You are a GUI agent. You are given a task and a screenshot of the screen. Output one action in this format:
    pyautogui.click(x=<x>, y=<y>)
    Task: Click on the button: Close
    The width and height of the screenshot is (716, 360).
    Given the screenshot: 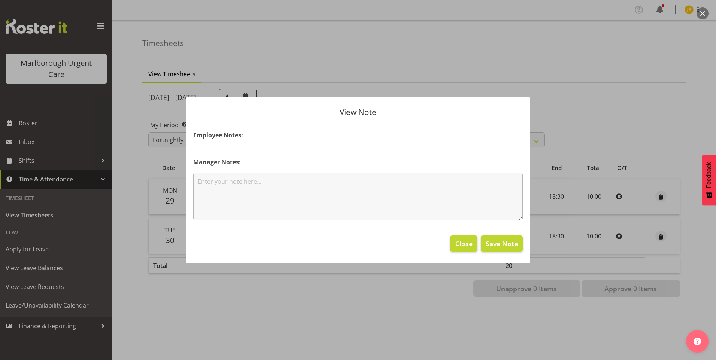 What is the action you would take?
    pyautogui.click(x=463, y=244)
    